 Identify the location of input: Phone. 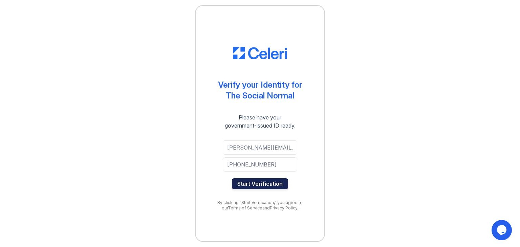
(260, 165).